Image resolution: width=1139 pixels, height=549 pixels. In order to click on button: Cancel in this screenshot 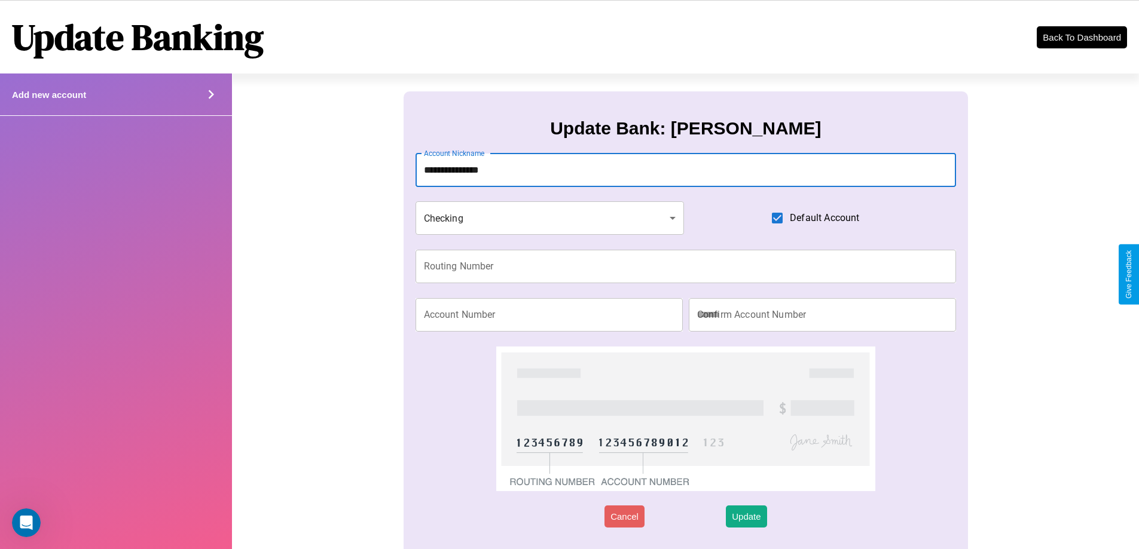, I will do `click(624, 516)`.